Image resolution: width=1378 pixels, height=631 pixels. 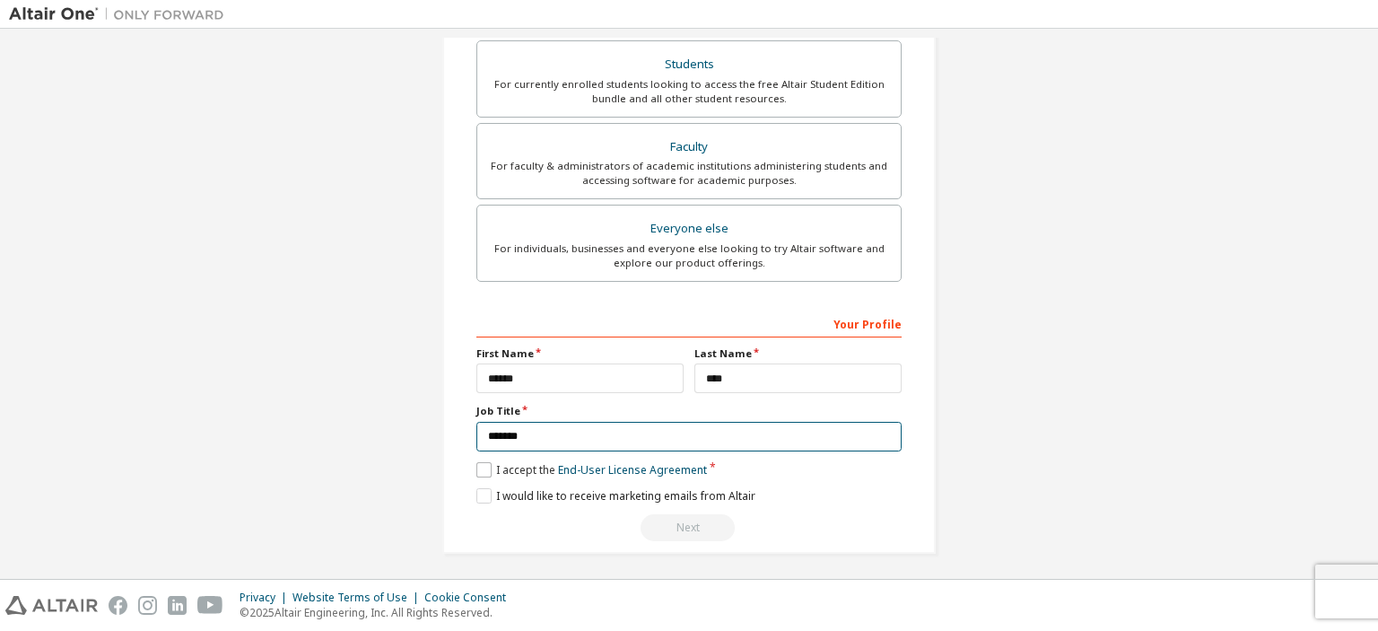 I want to click on div: Cookie Consent, so click(x=470, y=597).